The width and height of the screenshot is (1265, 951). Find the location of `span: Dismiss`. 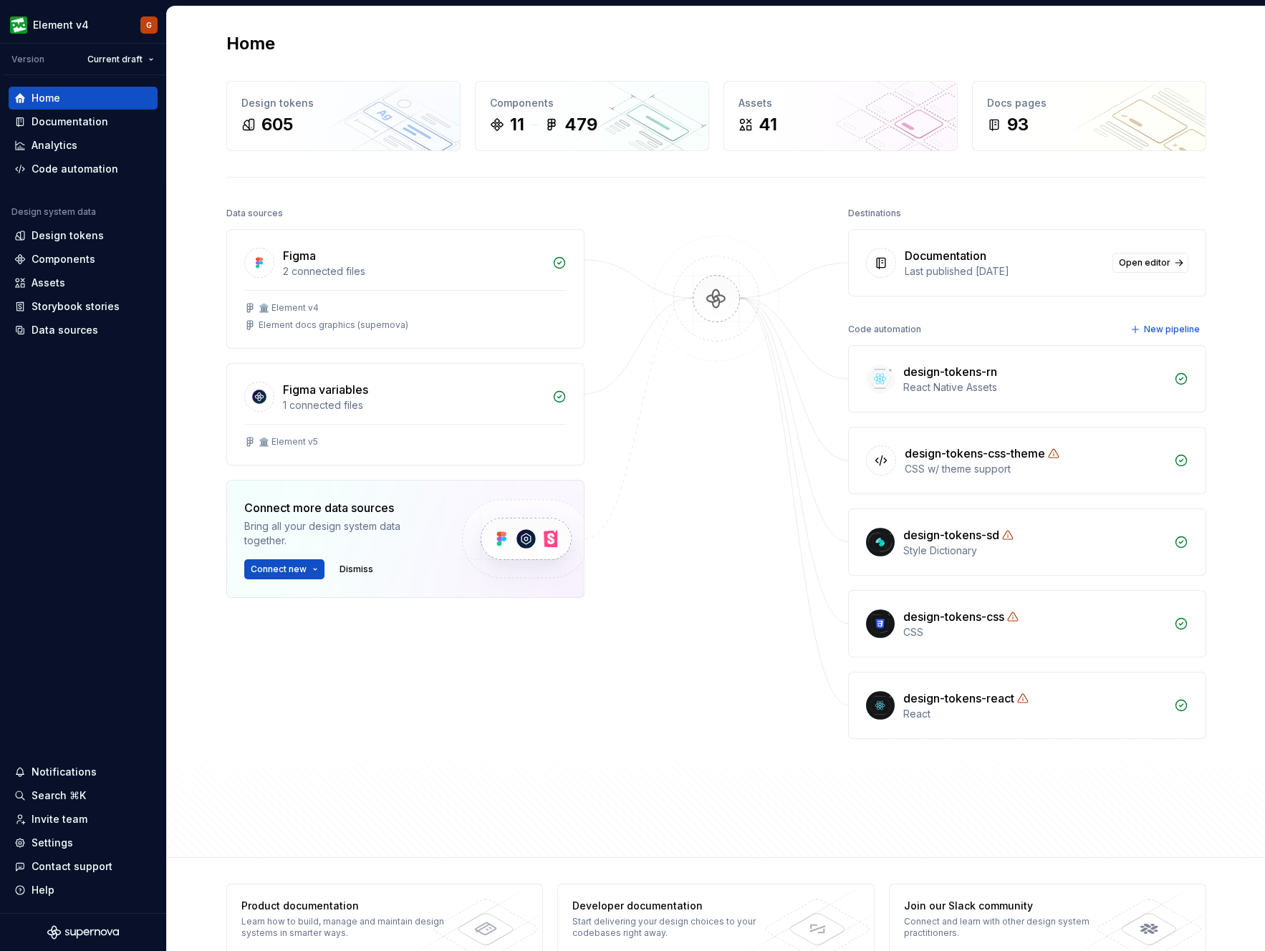

span: Dismiss is located at coordinates (356, 570).